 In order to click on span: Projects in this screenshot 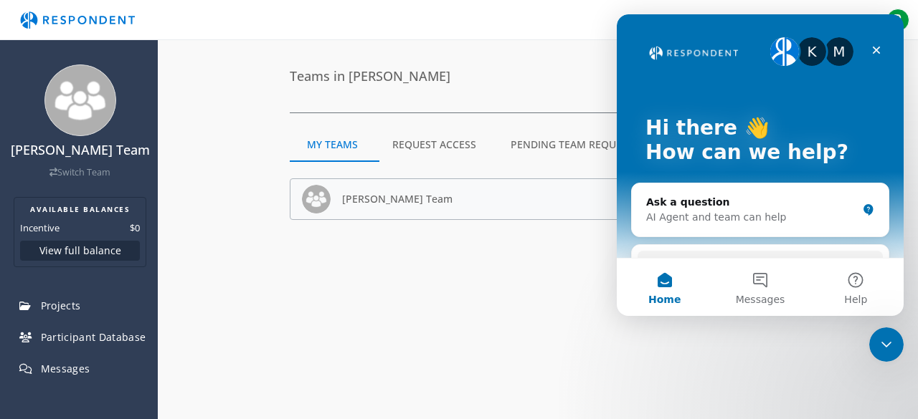, I will do `click(61, 305)`.